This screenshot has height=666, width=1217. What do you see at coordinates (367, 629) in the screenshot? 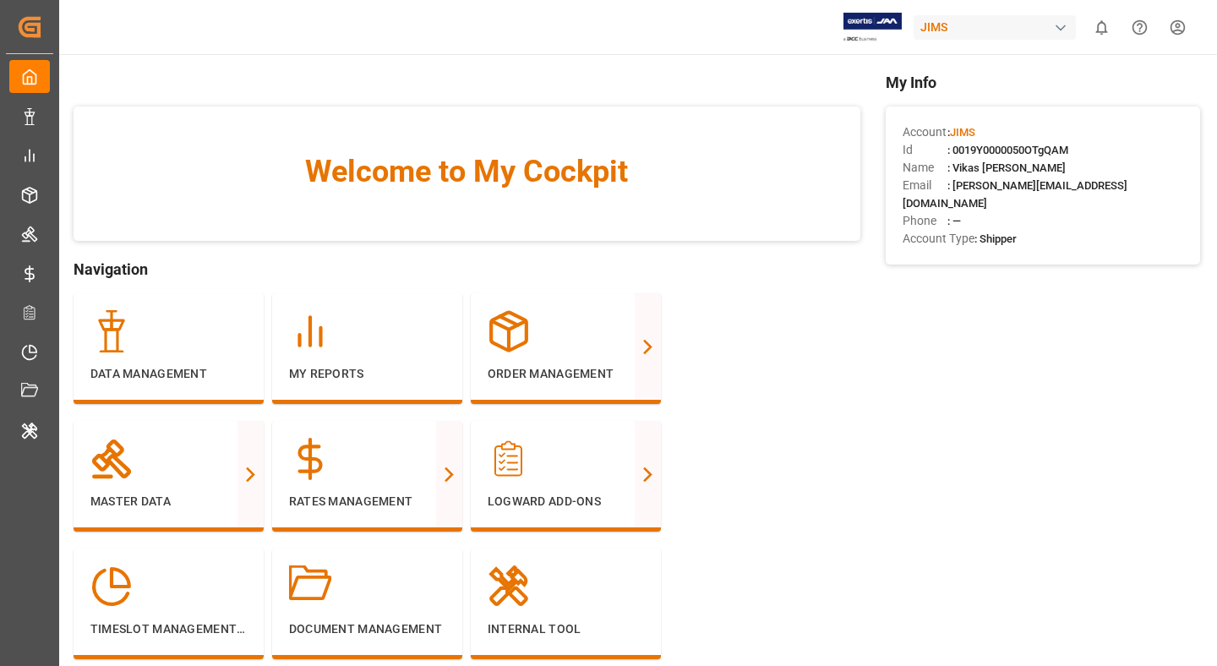
I see `p: Document Management` at bounding box center [367, 629].